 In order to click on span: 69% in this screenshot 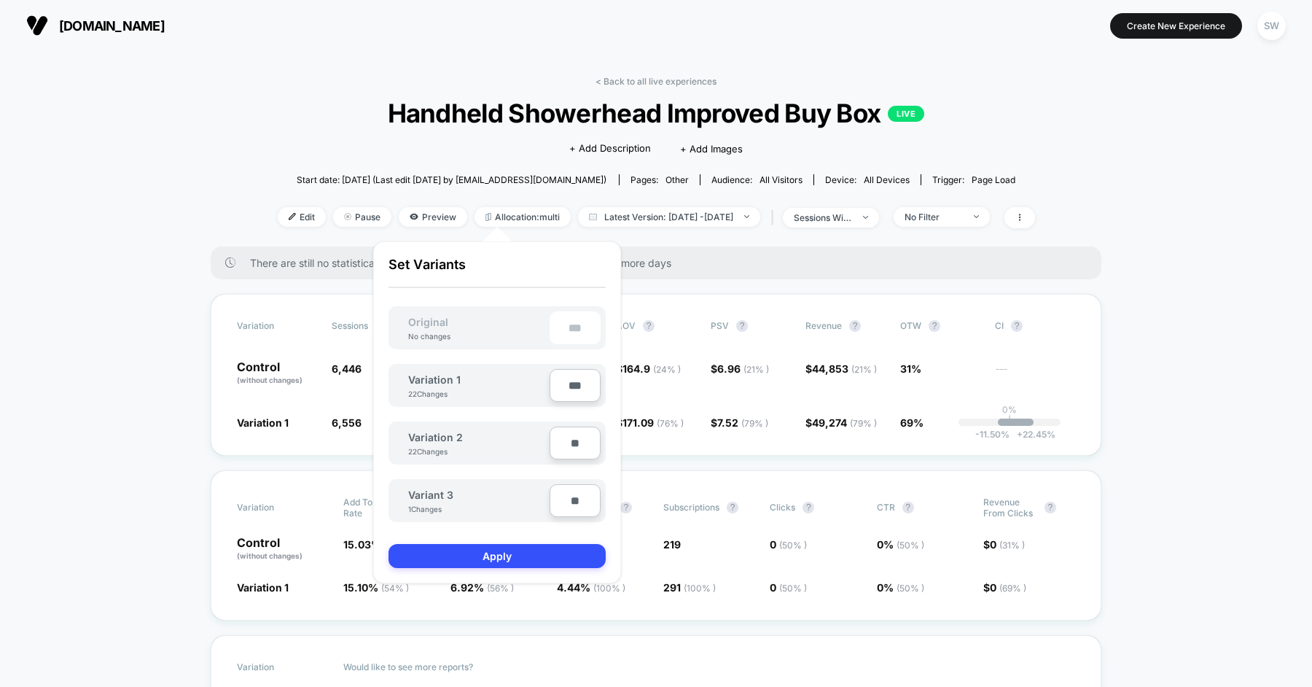, I will do `click(912, 422)`.